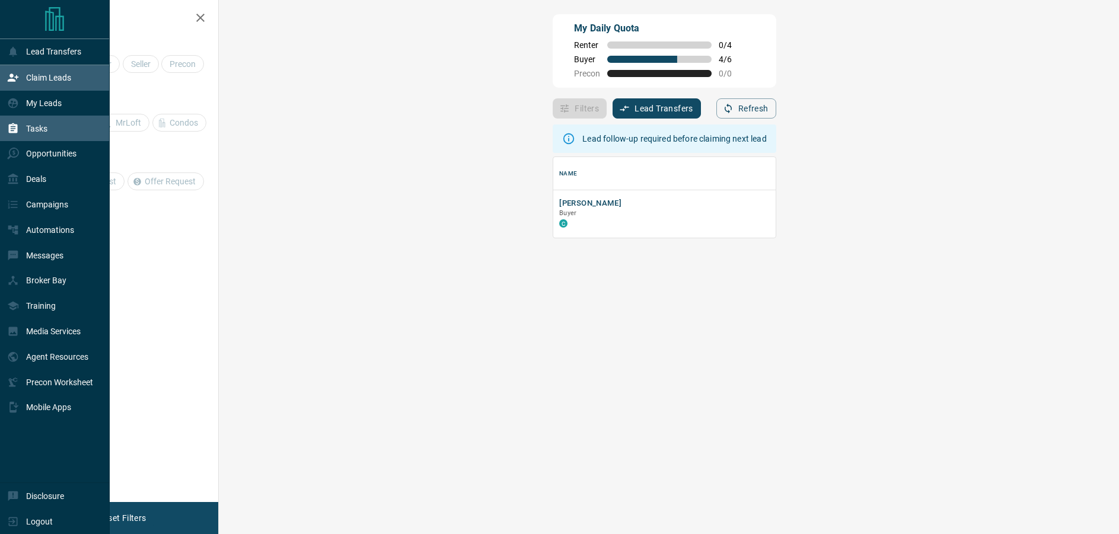  I want to click on span: 0 / 4, so click(732, 45).